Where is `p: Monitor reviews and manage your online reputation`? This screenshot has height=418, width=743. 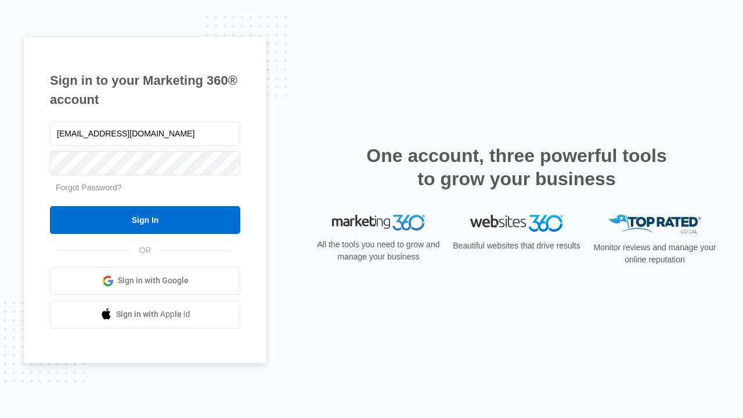
p: Monitor reviews and manage your online reputation is located at coordinates (655, 254).